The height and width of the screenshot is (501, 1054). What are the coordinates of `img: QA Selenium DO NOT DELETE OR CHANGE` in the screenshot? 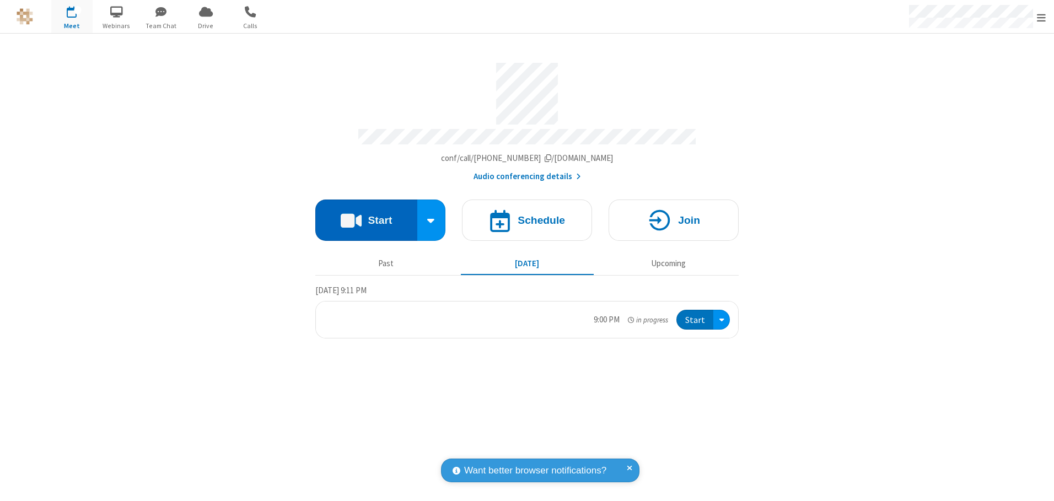 It's located at (25, 17).